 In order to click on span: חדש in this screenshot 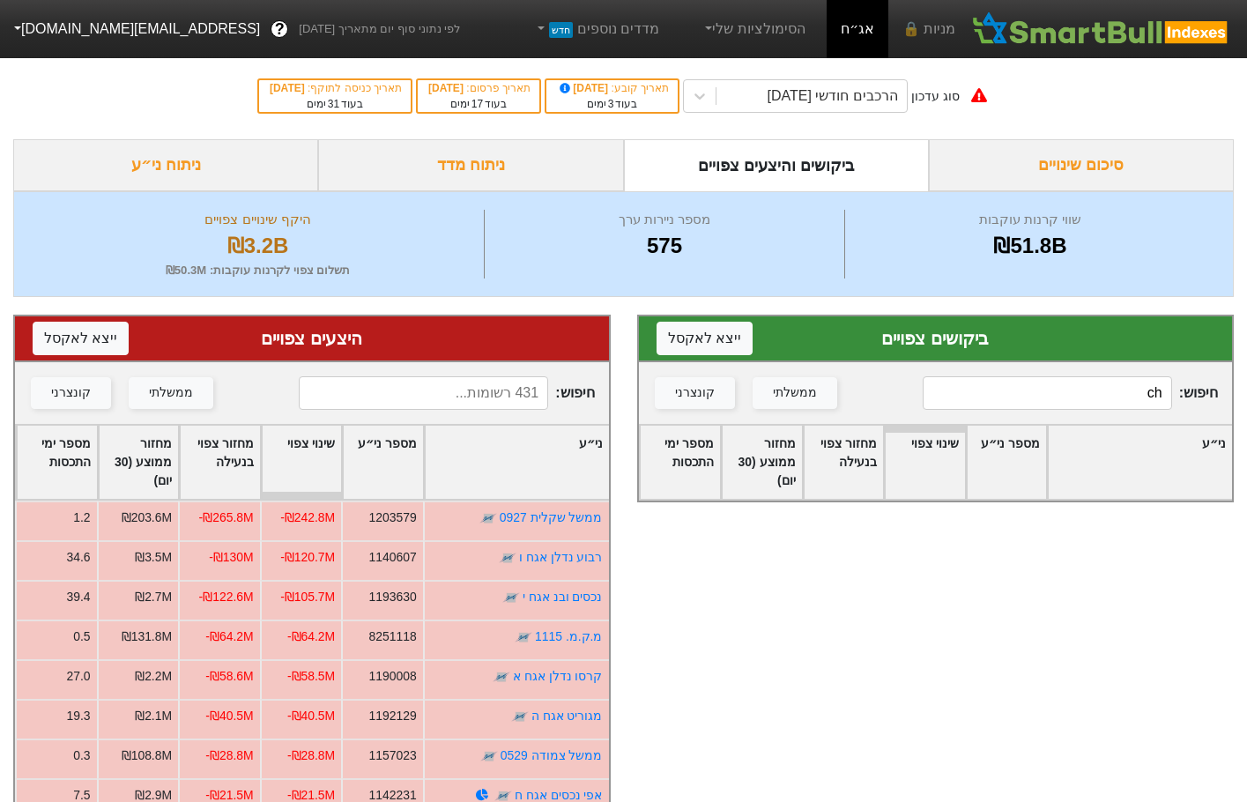, I will do `click(560, 30)`.